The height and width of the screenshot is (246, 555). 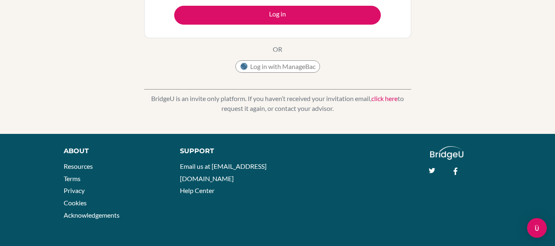 I want to click on a: Acknowledgements, so click(x=92, y=215).